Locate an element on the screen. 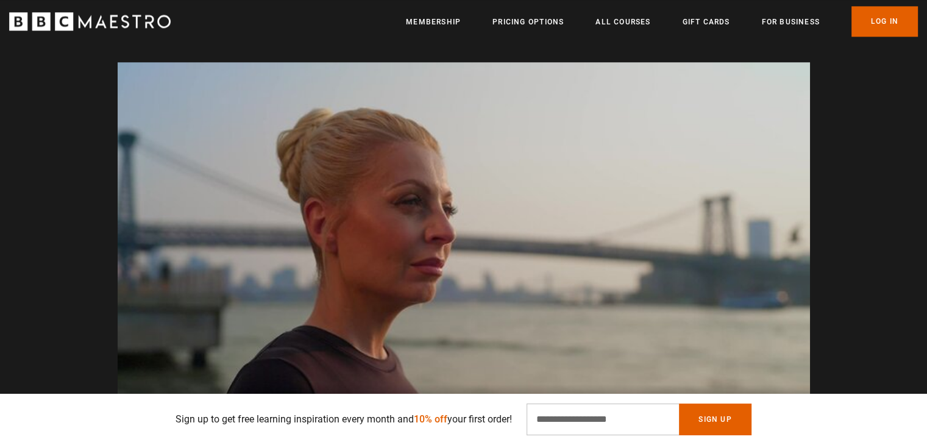 This screenshot has height=445, width=927. a: For business is located at coordinates (790, 22).